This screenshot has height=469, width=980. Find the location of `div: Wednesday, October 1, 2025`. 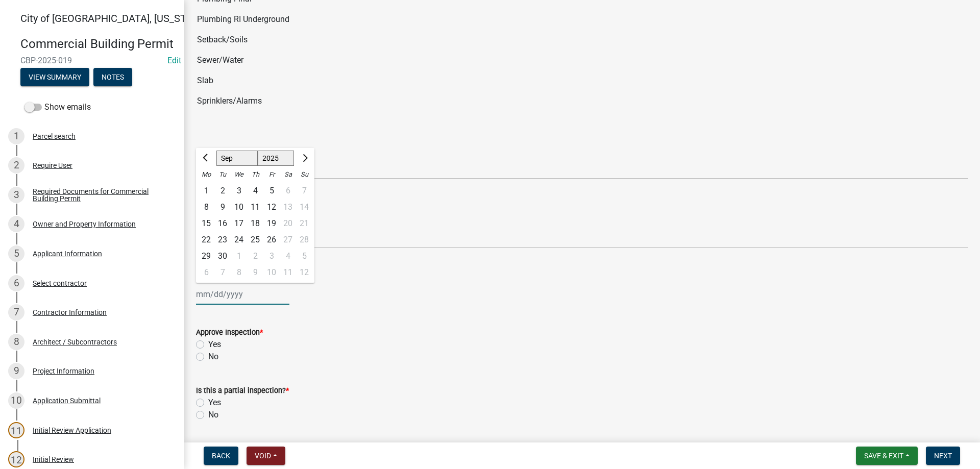

div: Wednesday, October 1, 2025 is located at coordinates (239, 256).